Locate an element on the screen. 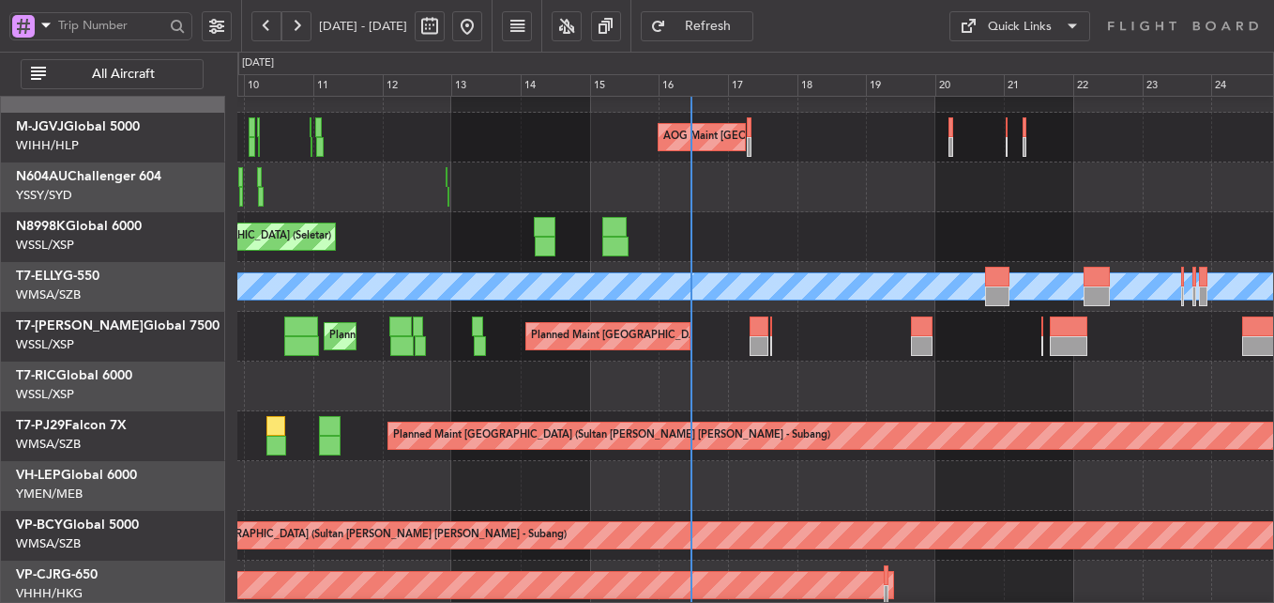 This screenshot has height=603, width=1274. div: 19 is located at coordinates (901, 85).